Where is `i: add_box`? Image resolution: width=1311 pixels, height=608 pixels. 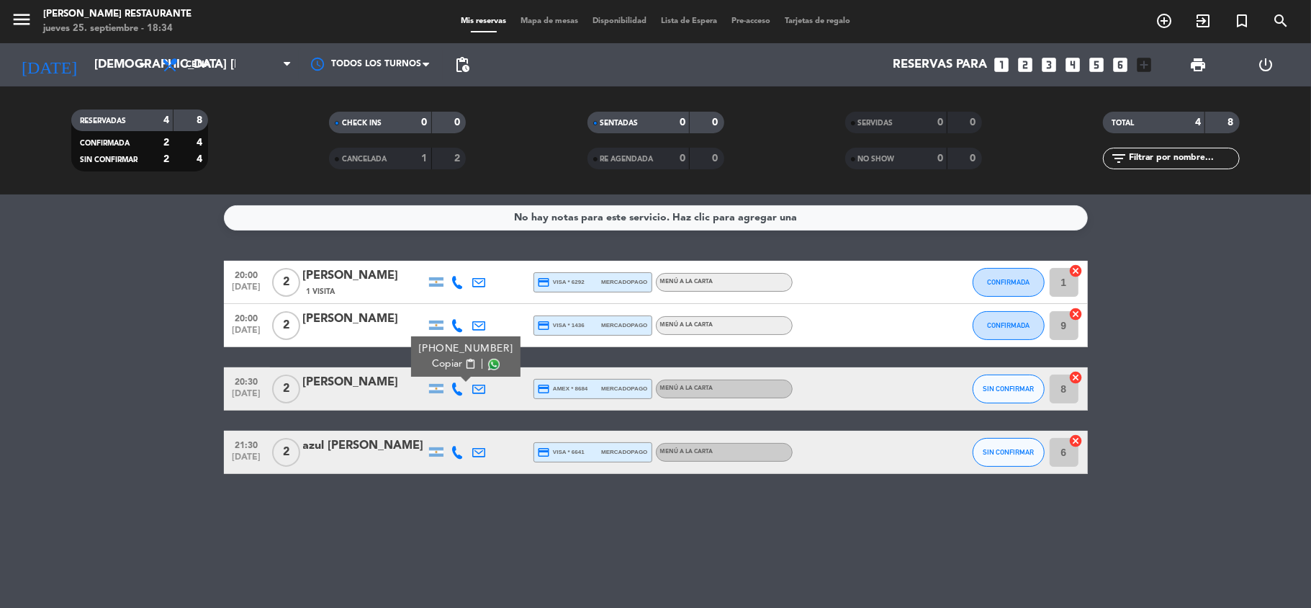 i: add_box is located at coordinates (1145, 65).